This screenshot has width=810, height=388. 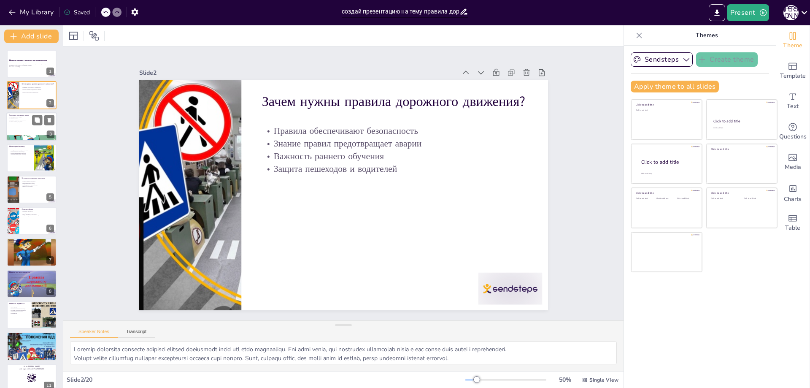 What do you see at coordinates (20, 155) in the screenshot?
I see `p: Значение пешеходного перехода` at bounding box center [20, 155].